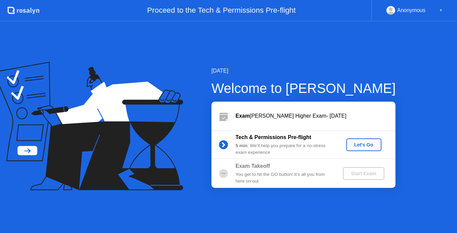 Image resolution: width=457 pixels, height=233 pixels. What do you see at coordinates (364, 145) in the screenshot?
I see `button: Let's Go` at bounding box center [364, 145].